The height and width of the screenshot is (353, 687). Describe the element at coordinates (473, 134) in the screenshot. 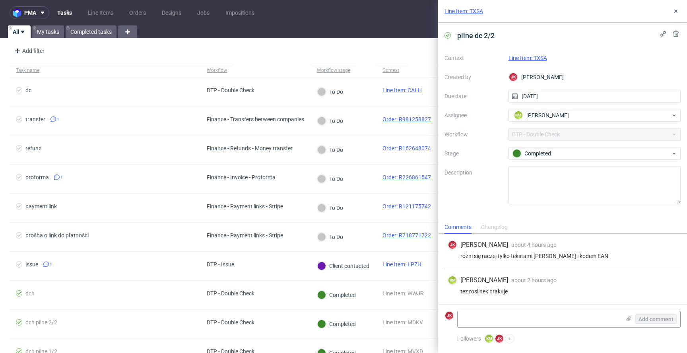

I see `label: Workflow` at that location.